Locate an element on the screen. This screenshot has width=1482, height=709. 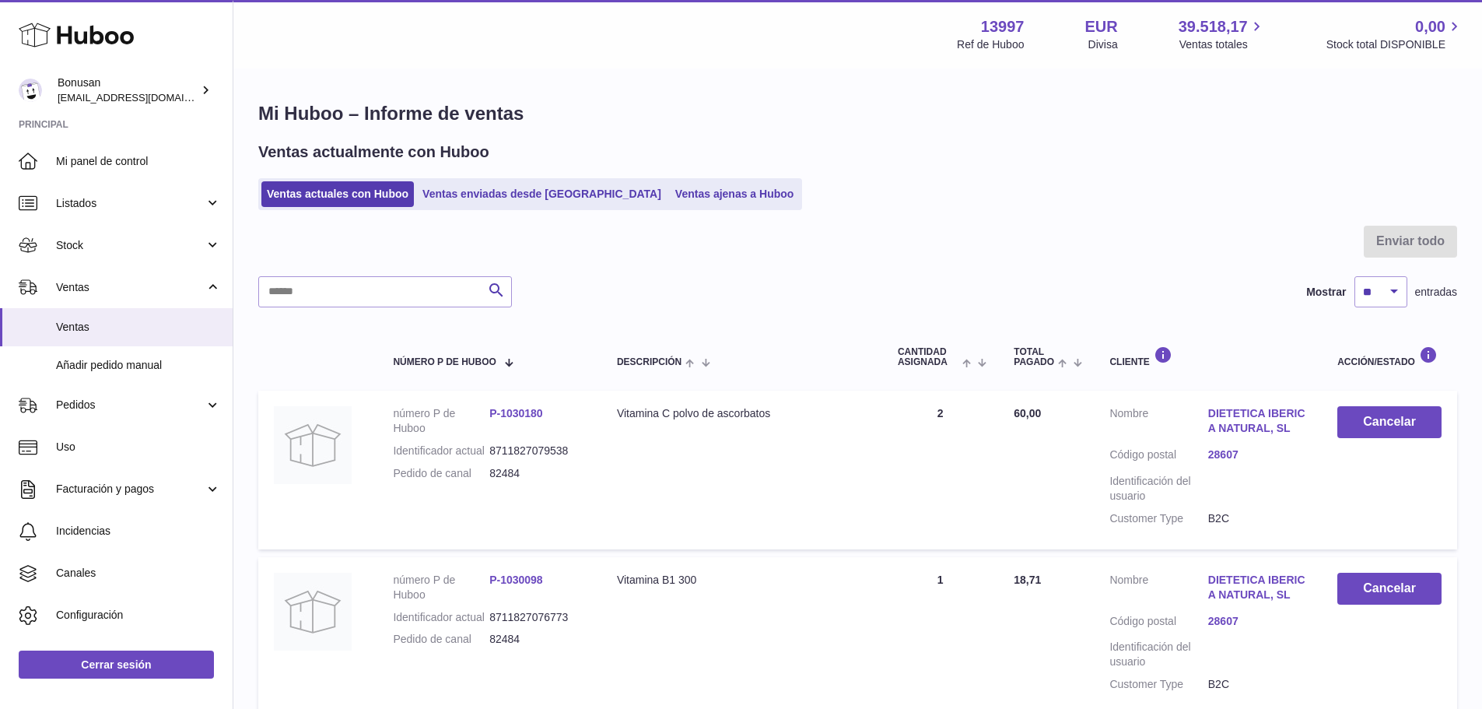
div: Divisa is located at coordinates (1103, 44).